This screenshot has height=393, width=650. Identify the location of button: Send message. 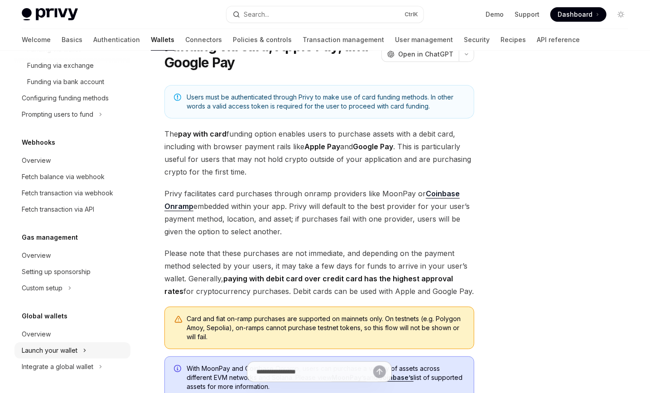
(379, 372).